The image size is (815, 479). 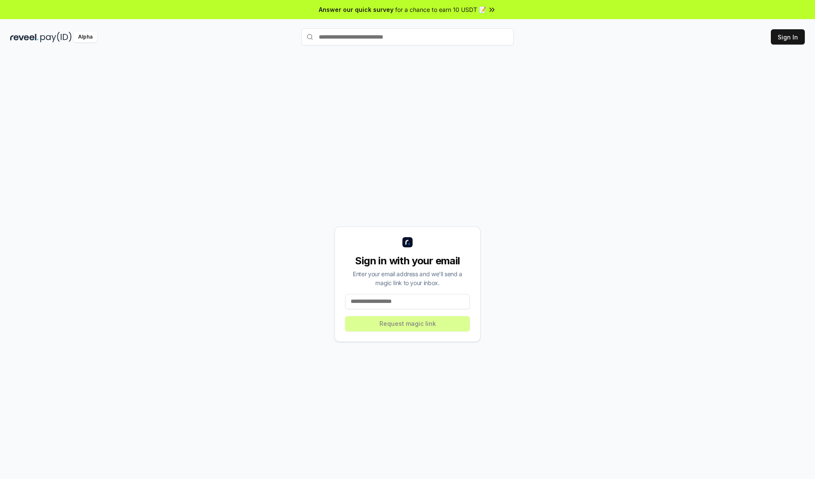 What do you see at coordinates (407, 278) in the screenshot?
I see `div: Enter your email address and we’ll send a magic link to your inbox.` at bounding box center [407, 278].